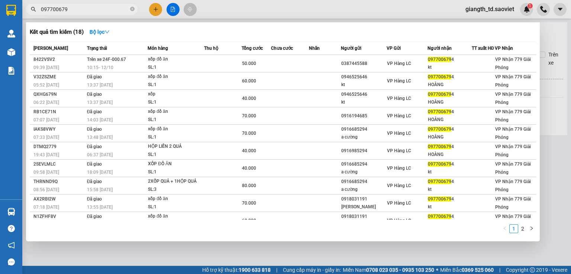  I want to click on span: Trạng thái, so click(97, 48).